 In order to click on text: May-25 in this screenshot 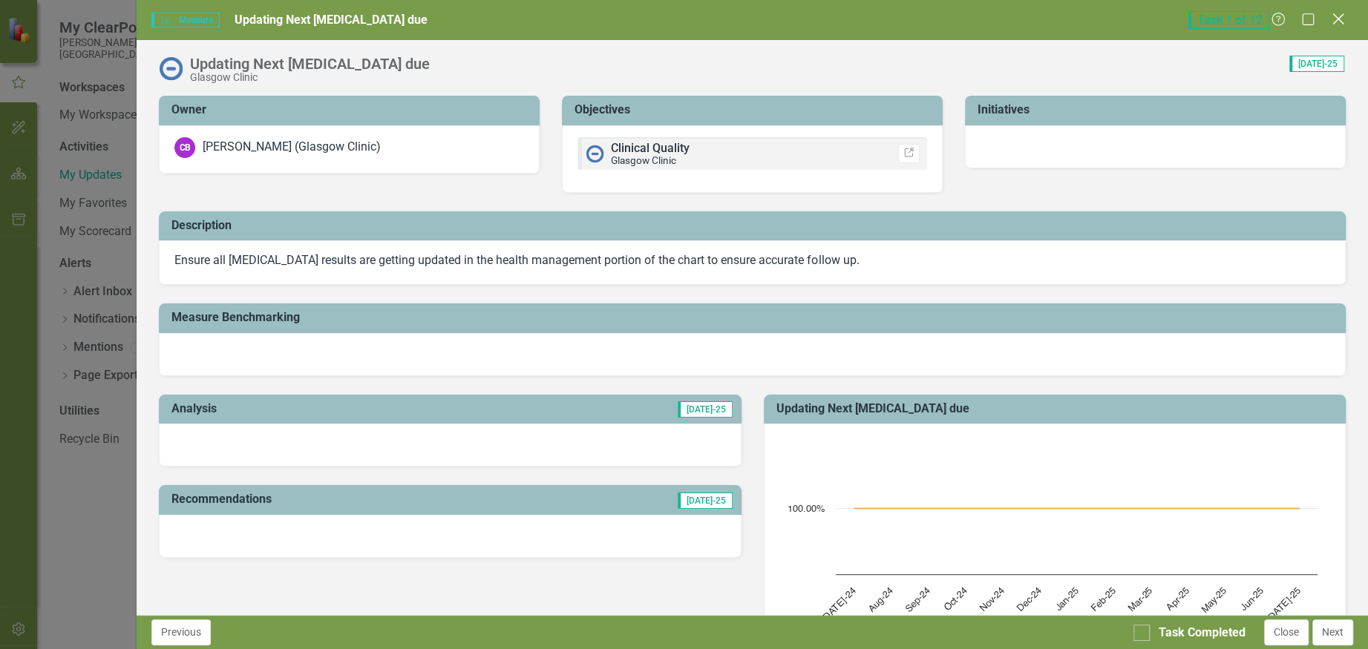, I will do `click(1213, 600)`.